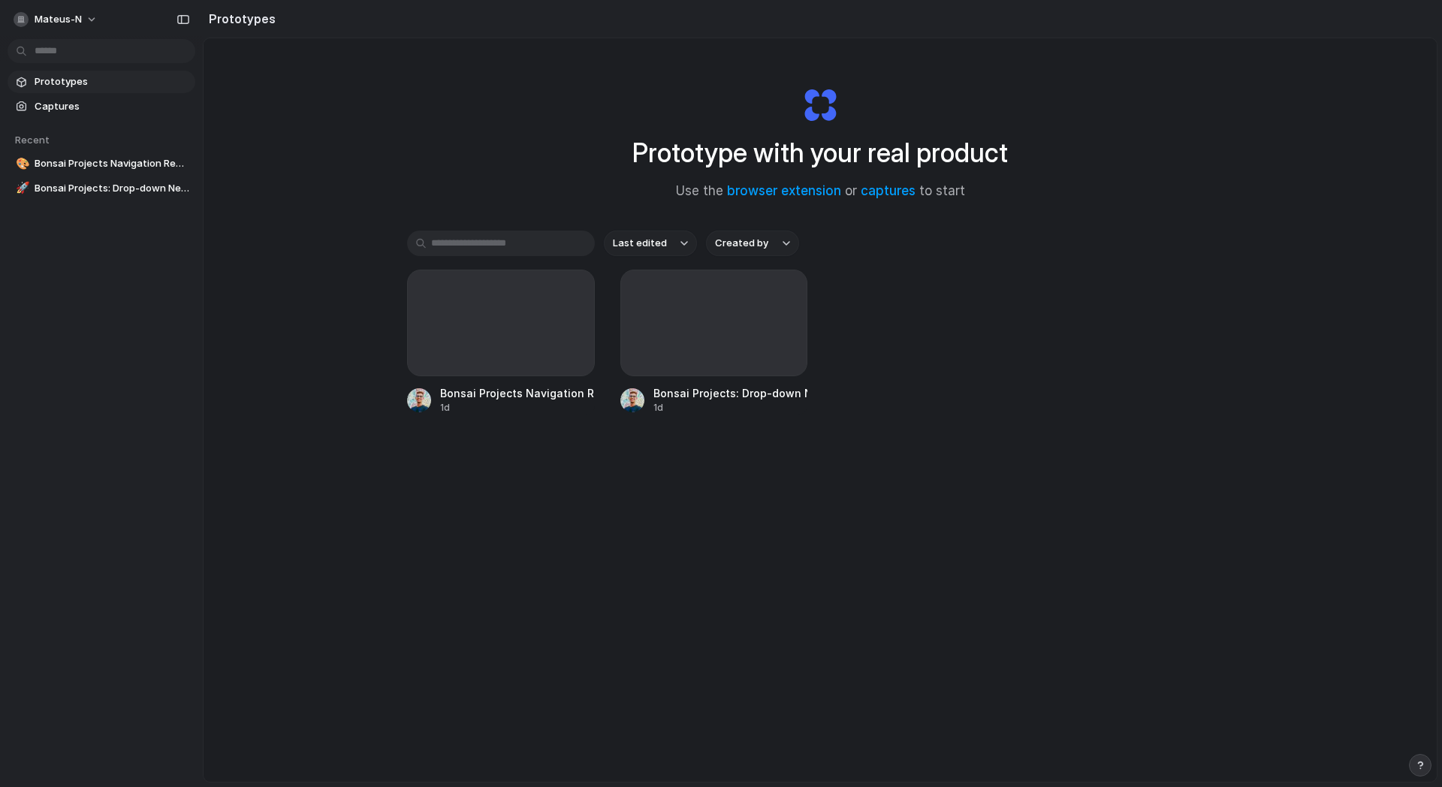  What do you see at coordinates (101, 189) in the screenshot?
I see `a: 🚀Bonsai Projects: Drop-down New Project Button` at bounding box center [101, 189].